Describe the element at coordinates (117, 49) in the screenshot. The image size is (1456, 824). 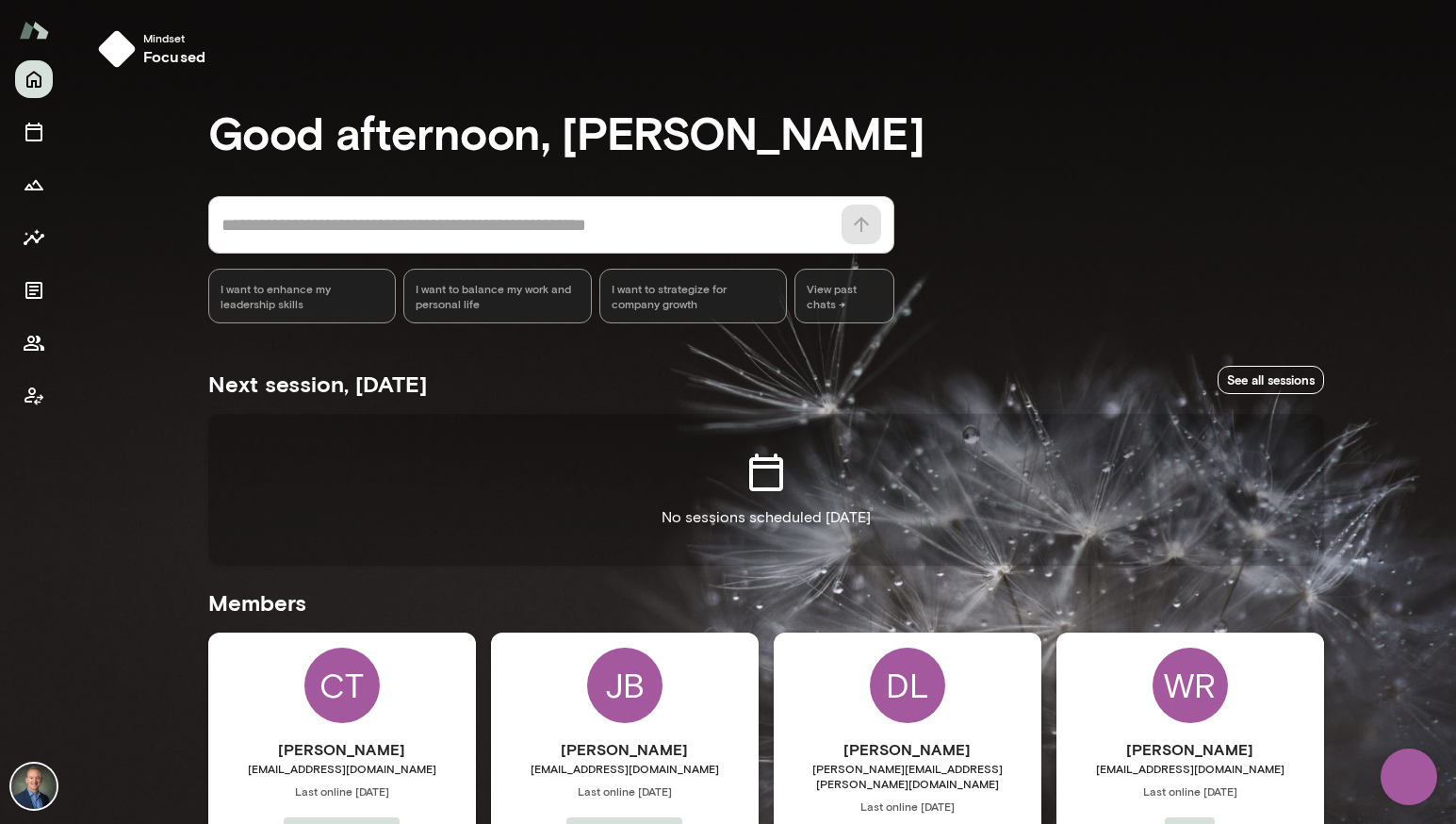
I see `img: mindset` at that location.